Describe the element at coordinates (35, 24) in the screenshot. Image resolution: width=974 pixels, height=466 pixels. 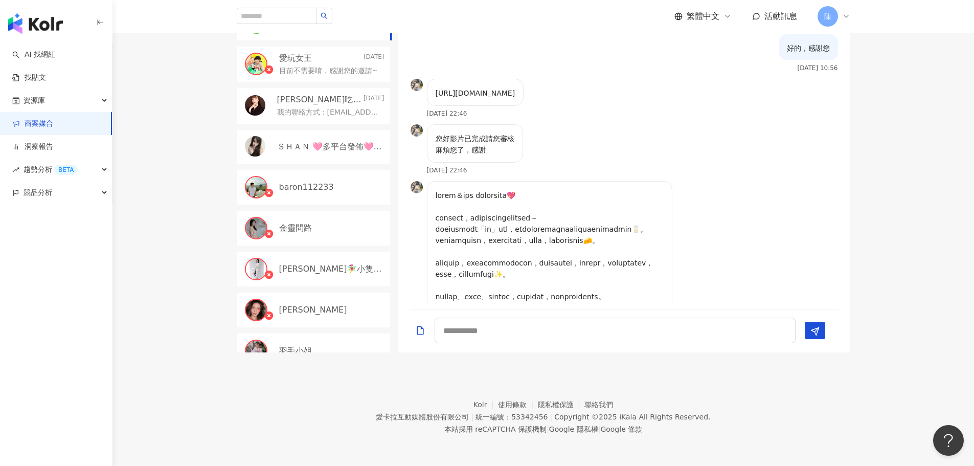
I see `img: logo` at that location.